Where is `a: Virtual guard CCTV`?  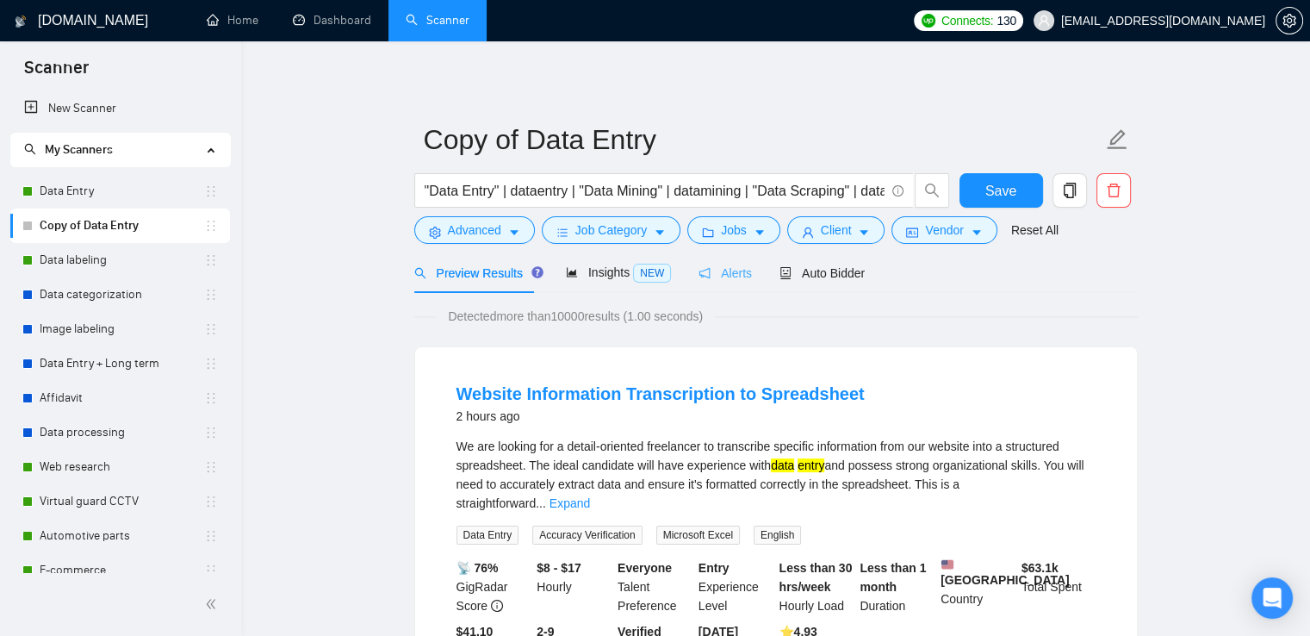 a: Virtual guard CCTV is located at coordinates (121, 501).